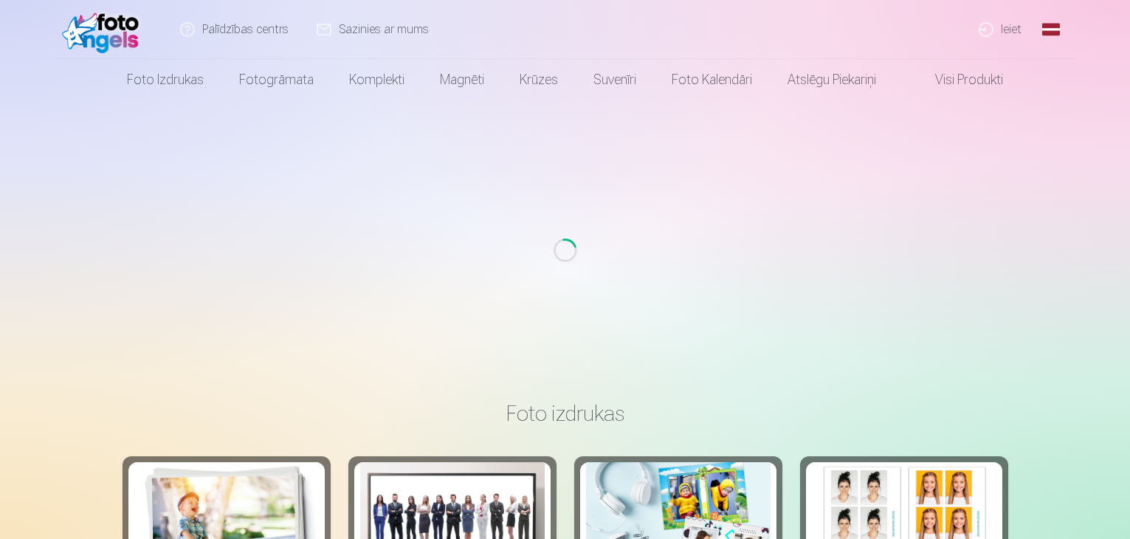 This screenshot has width=1130, height=539. Describe the element at coordinates (104, 30) in the screenshot. I see `img: /fa1` at that location.